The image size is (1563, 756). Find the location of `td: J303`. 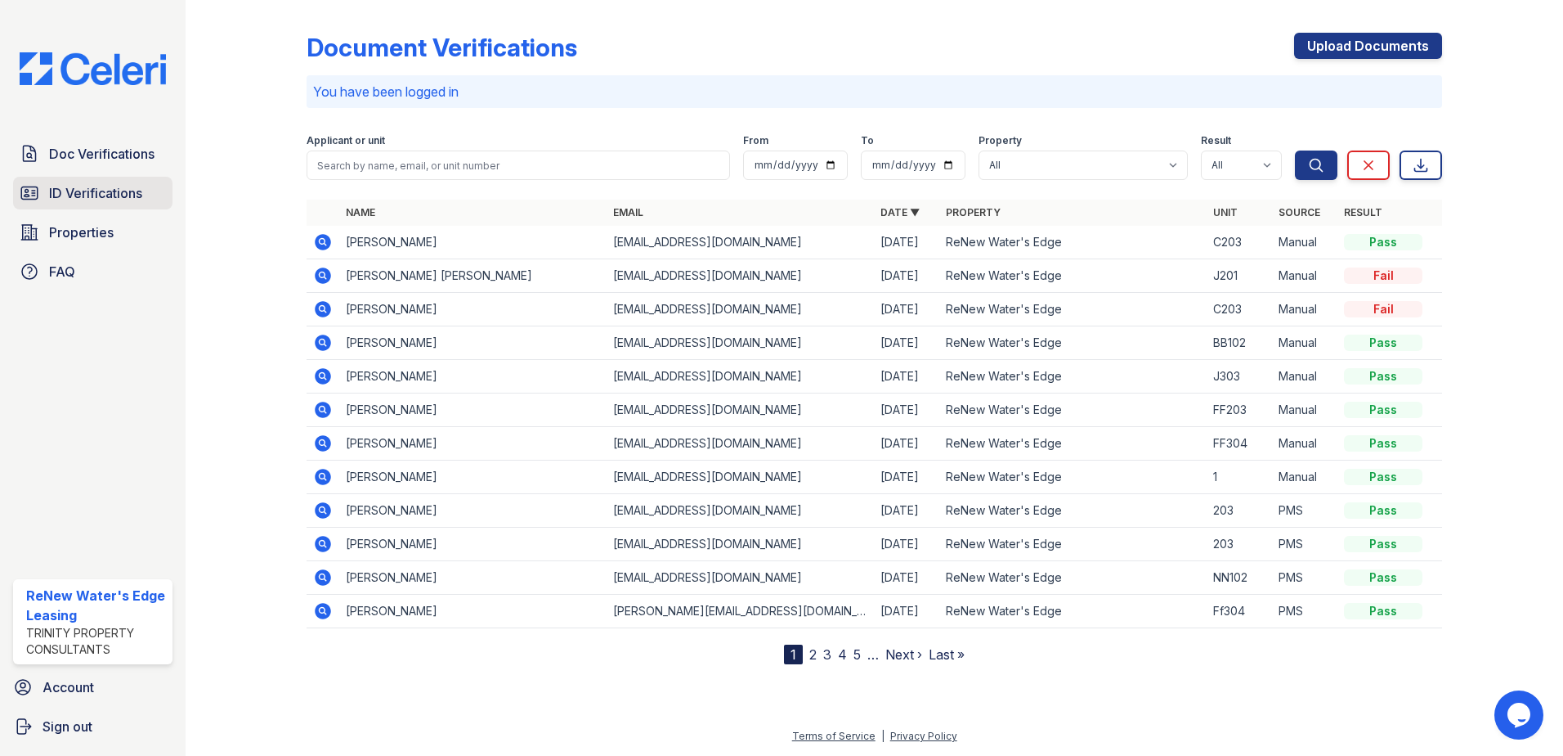

td: J303 is located at coordinates (1240, 376).